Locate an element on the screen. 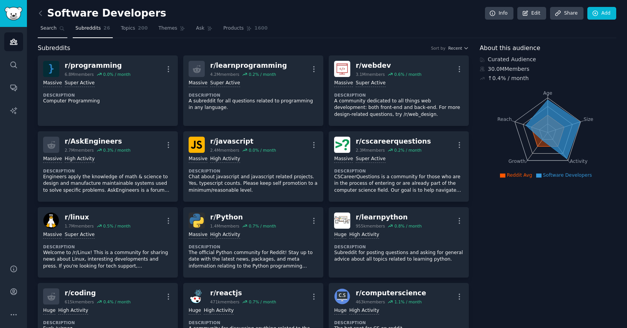 The image size is (627, 328). div: 471k members is located at coordinates (225, 302).